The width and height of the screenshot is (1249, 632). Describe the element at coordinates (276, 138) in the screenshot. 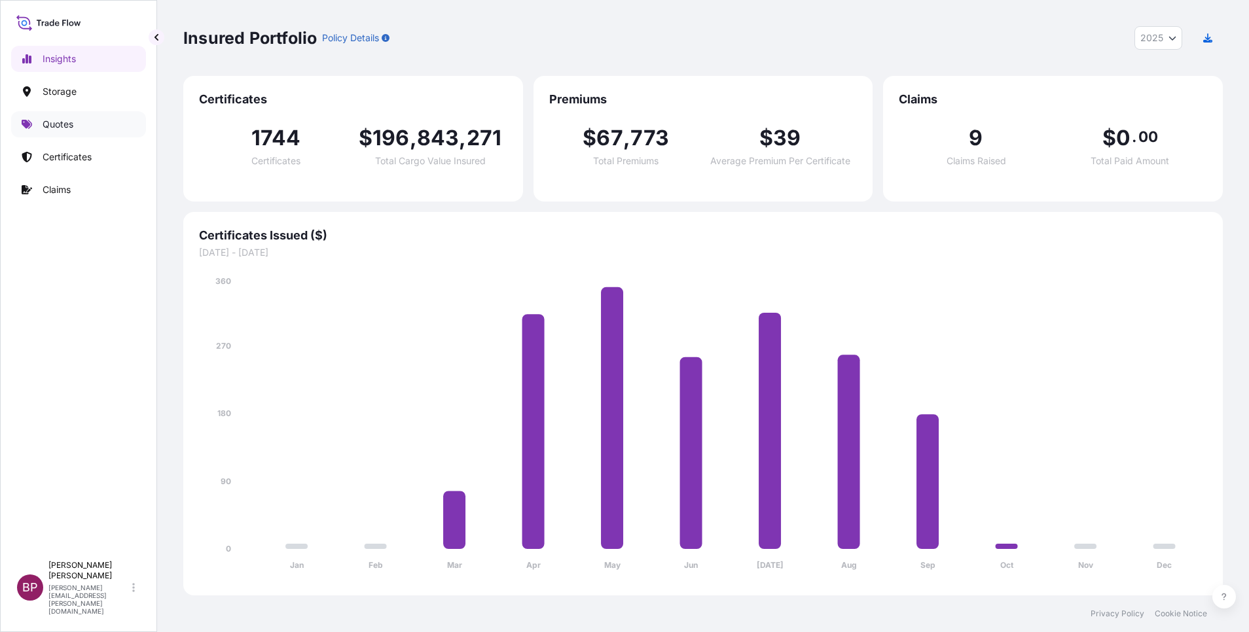

I see `span: 1744` at that location.